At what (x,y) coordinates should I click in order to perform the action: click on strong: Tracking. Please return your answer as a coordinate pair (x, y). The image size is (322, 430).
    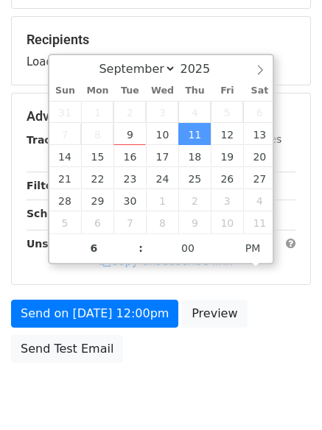
    Looking at the image, I should click on (51, 140).